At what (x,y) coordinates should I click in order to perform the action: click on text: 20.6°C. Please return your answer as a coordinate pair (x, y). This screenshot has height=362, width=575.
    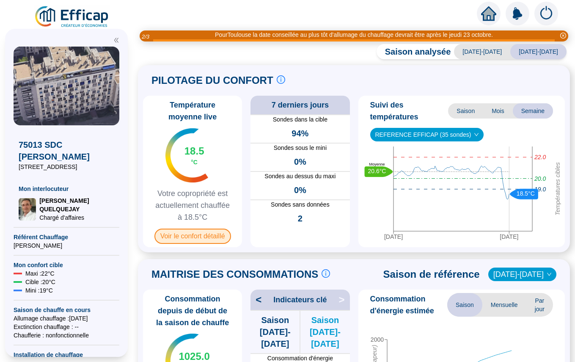
    Looking at the image, I should click on (376, 171).